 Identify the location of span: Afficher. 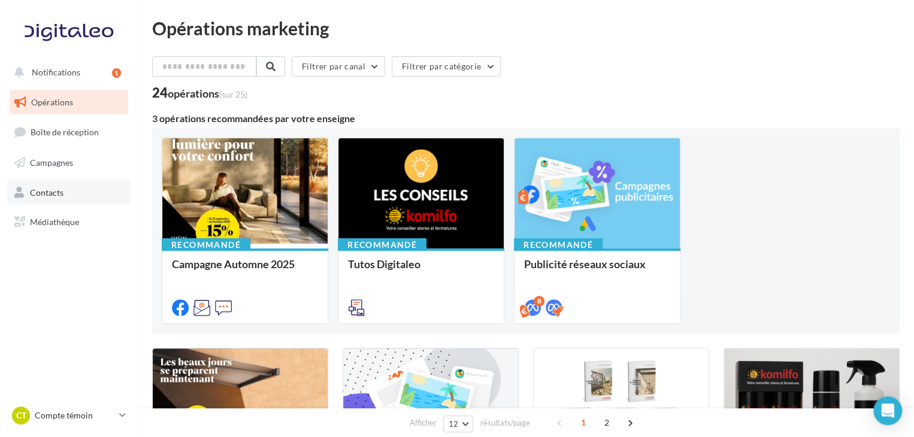
(423, 423).